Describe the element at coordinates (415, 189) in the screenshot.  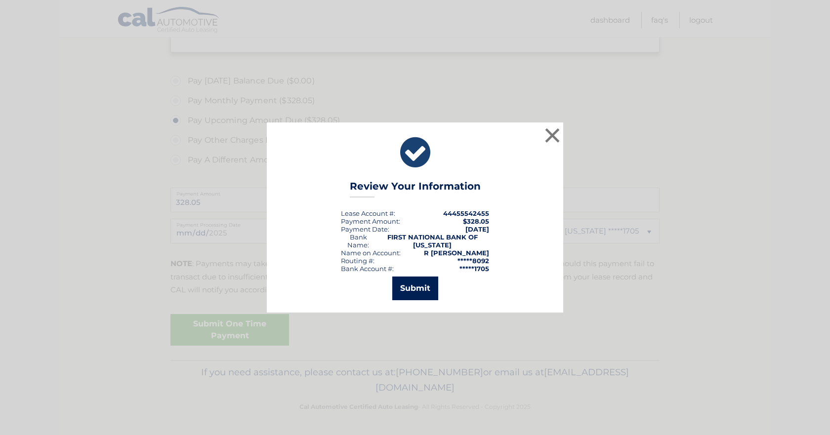
I see `h3: Review Your Information` at that location.